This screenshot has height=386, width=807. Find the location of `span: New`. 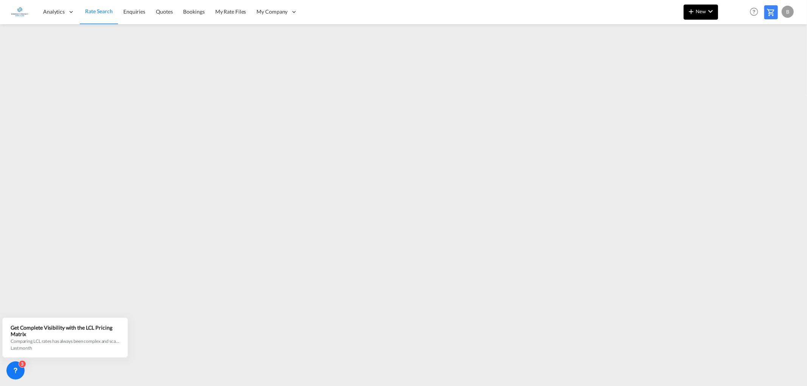

span: New is located at coordinates (701, 11).